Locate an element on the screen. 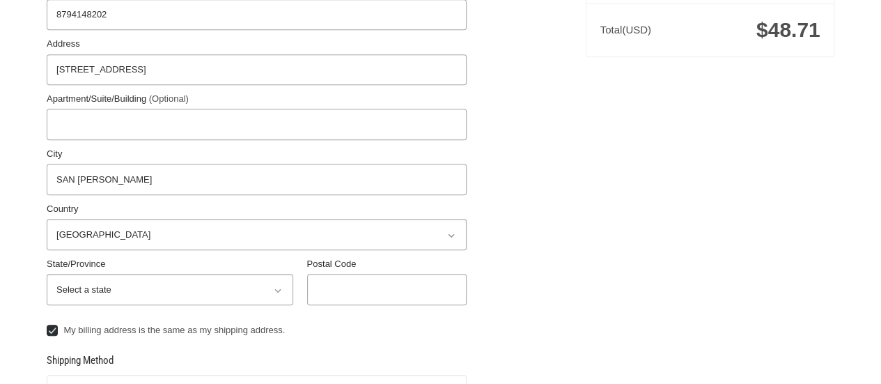  label: My billing address is the same as my shipping address. is located at coordinates (256, 330).